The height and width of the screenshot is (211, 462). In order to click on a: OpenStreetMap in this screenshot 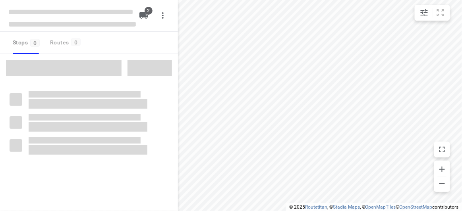, I will do `click(416, 207)`.